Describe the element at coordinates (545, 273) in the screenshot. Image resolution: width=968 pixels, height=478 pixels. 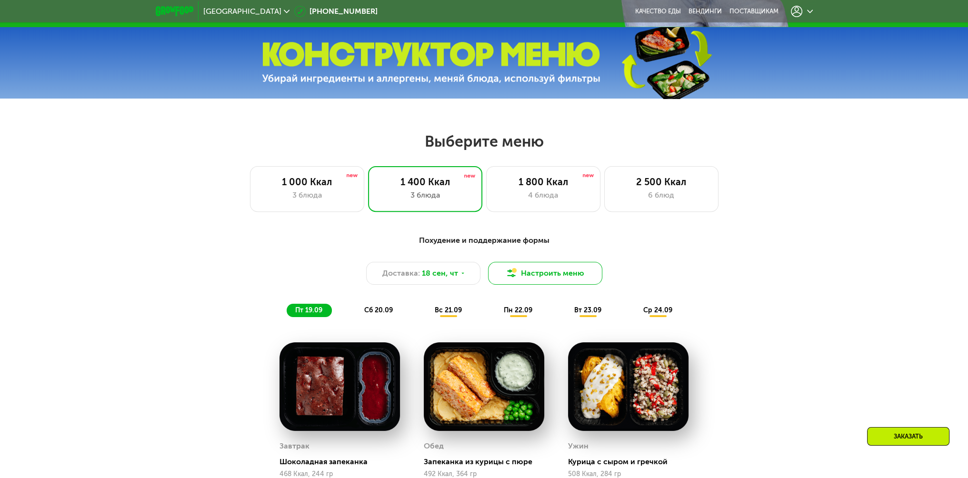
I see `button: Настроить меню` at that location.